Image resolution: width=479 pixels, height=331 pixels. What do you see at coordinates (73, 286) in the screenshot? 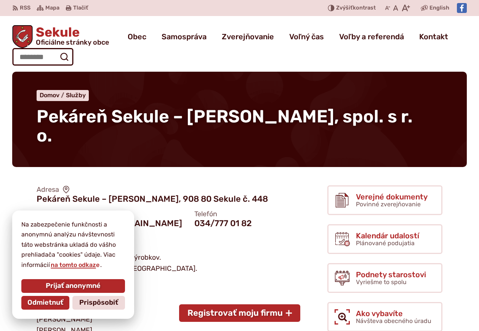
I see `button: Prijať anonymné` at bounding box center [73, 286].